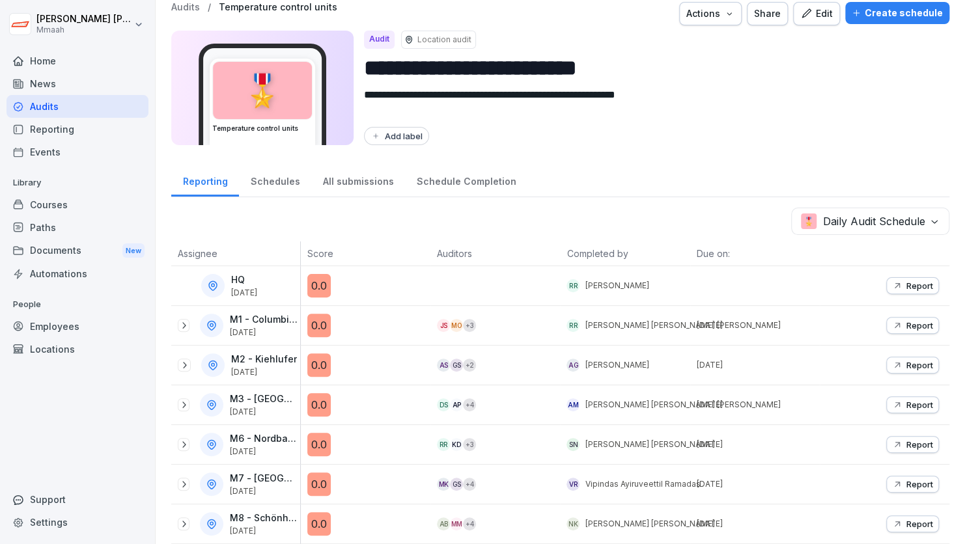 The image size is (965, 544). Describe the element at coordinates (77, 273) in the screenshot. I see `a: Automations` at that location.